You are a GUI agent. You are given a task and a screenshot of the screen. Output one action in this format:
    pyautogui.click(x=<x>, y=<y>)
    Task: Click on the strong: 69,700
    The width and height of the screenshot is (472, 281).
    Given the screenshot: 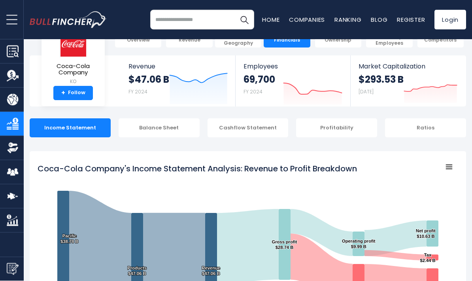 What is the action you would take?
    pyautogui.click(x=260, y=80)
    